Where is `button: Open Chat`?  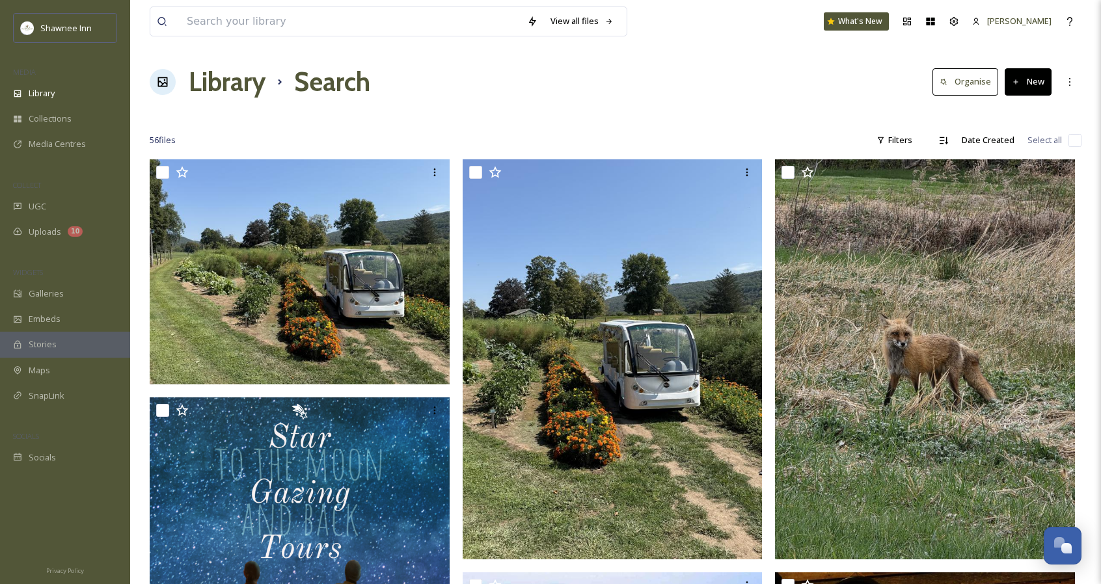
button: Open Chat is located at coordinates (1063, 546).